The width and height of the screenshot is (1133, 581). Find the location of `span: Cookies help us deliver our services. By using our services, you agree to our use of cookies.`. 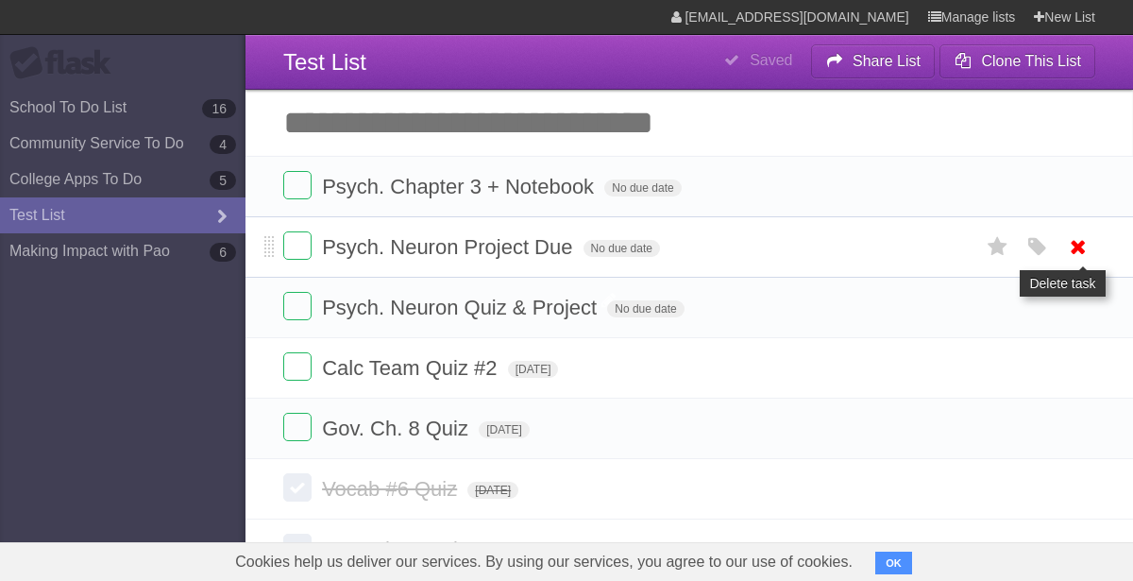

span: Cookies help us deliver our services. By using our services, you agree to our use of cookies. is located at coordinates (544, 562).